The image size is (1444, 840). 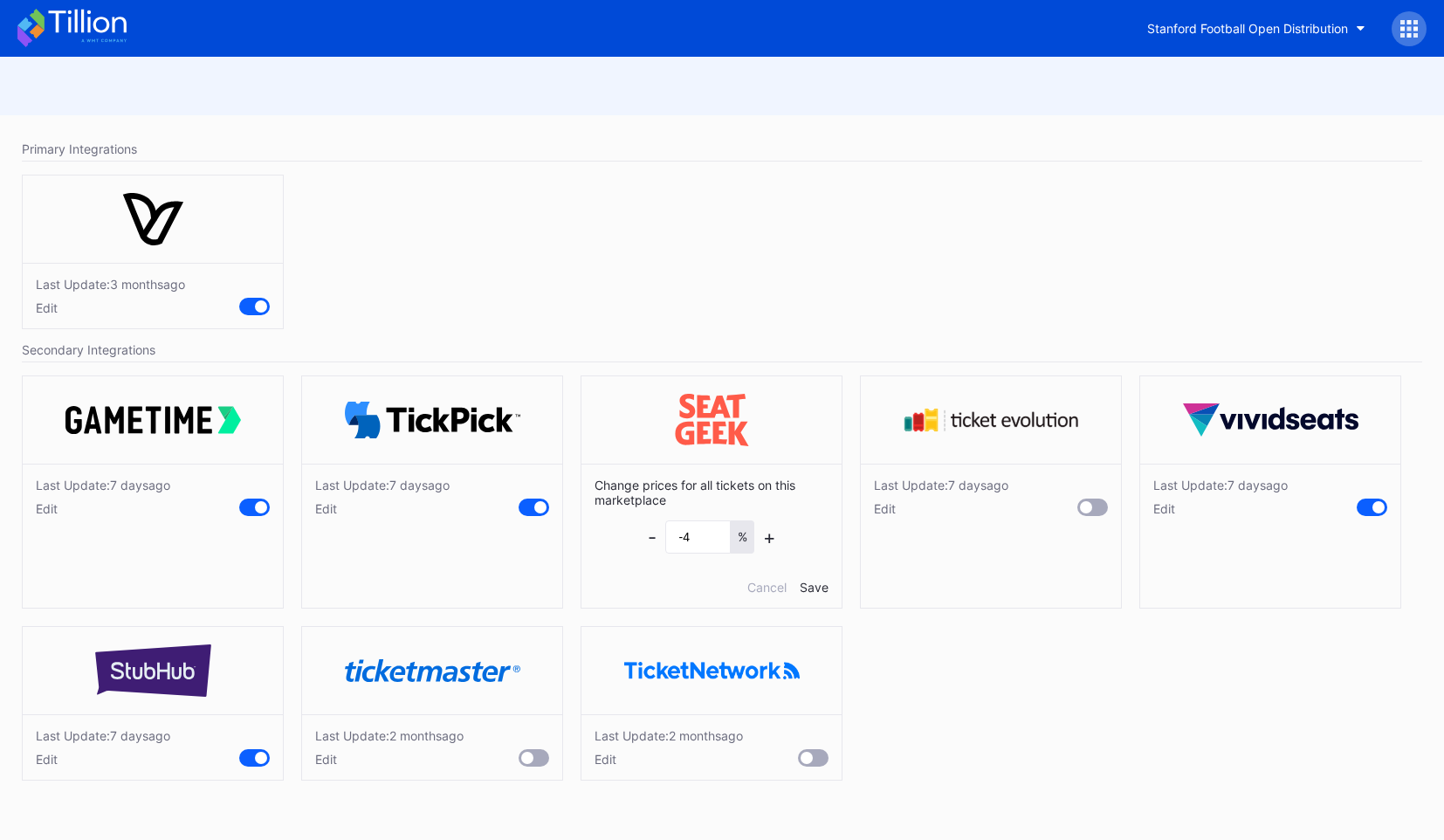 What do you see at coordinates (711, 420) in the screenshot?
I see `img: seatGeek.svg` at bounding box center [711, 420].